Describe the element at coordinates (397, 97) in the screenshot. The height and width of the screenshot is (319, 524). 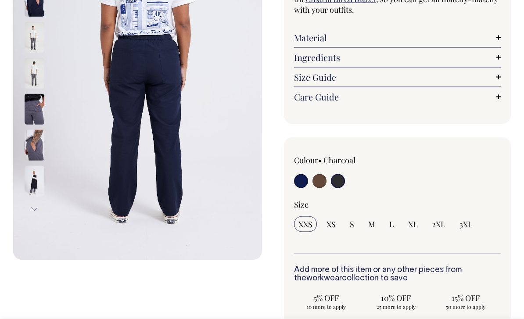
I see `a: Care Guide` at that location.